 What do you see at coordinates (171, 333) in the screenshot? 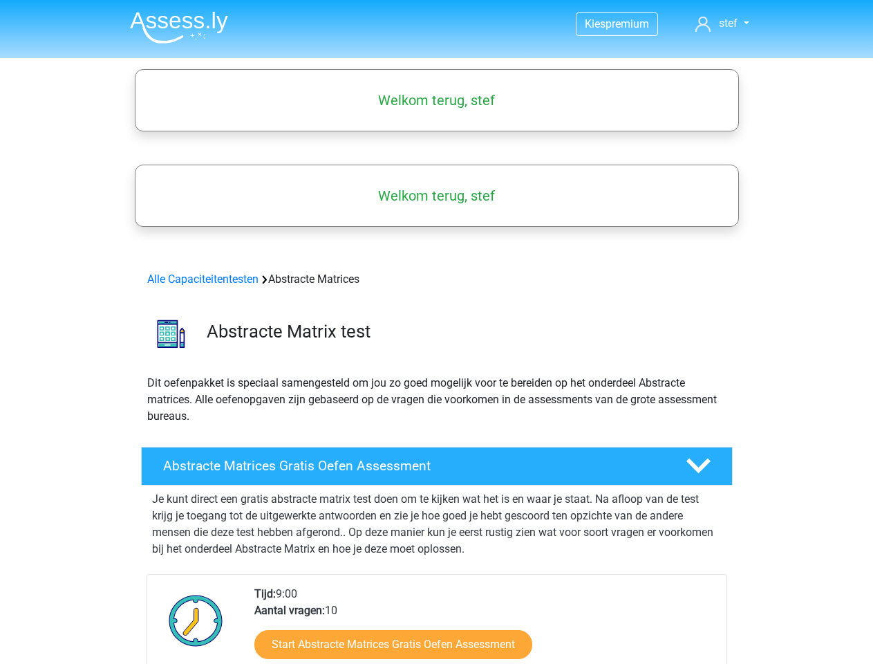
I see `img: abstracte matrices` at bounding box center [171, 333].